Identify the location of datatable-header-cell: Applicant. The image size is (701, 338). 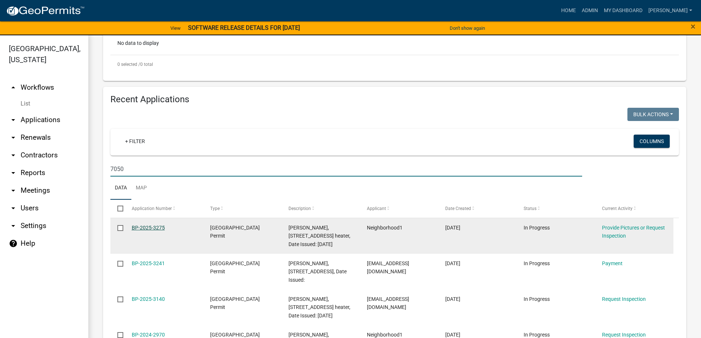
(399, 209).